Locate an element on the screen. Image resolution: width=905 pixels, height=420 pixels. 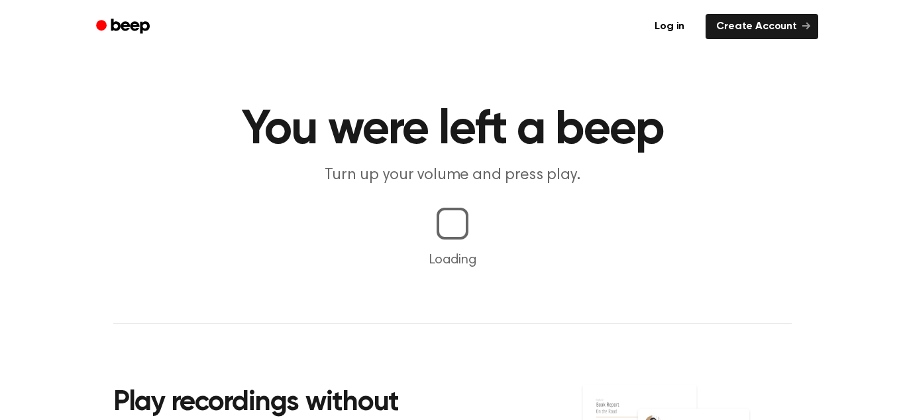
h1: You were left a beep is located at coordinates (453, 130).